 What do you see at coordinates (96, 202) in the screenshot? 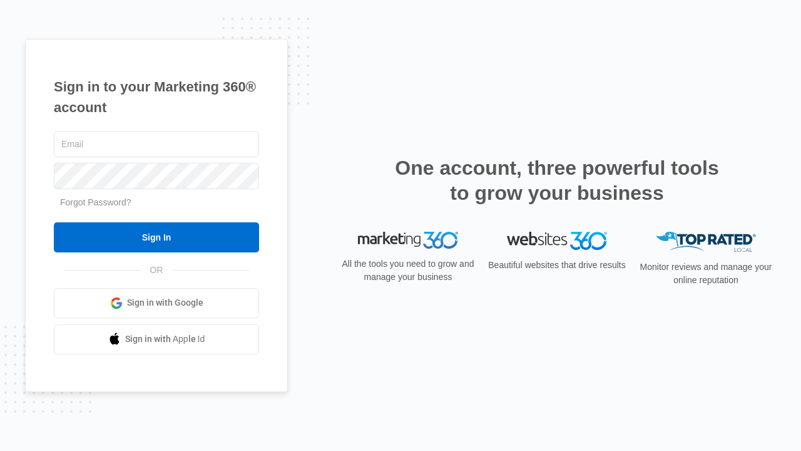
I see `a: Forgot Password?` at bounding box center [96, 202].